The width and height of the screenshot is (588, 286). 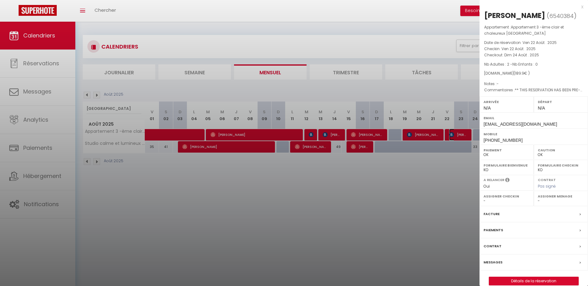 I want to click on label: Messages, so click(x=493, y=262).